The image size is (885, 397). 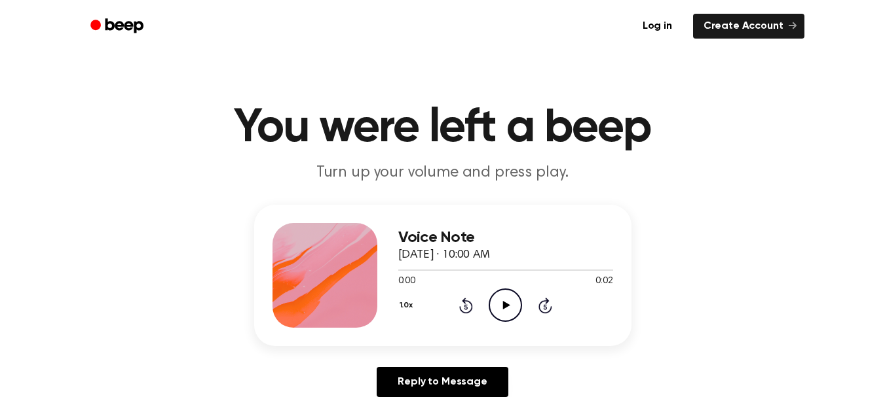 I want to click on a: Reply to Message, so click(x=442, y=382).